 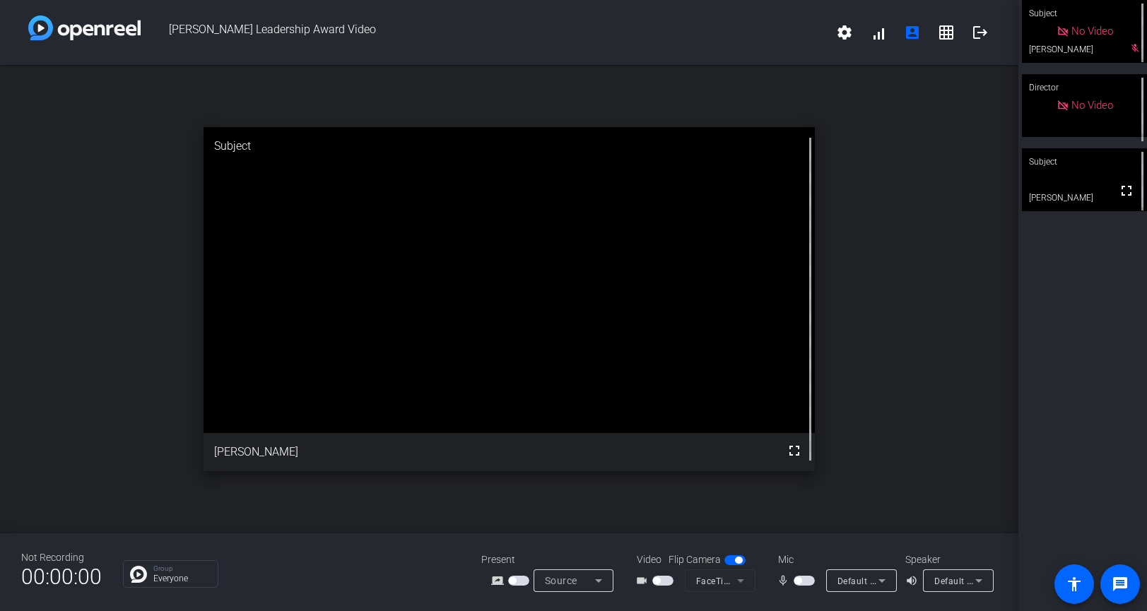 I want to click on div: Present, so click(x=552, y=560).